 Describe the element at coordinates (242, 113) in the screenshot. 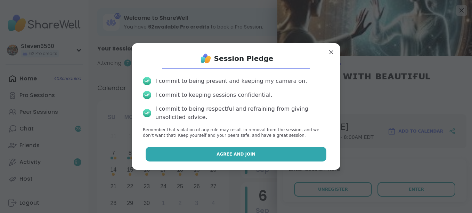

I see `div: I commit to being respectful and refraining from giving unsolicited advice.` at that location.